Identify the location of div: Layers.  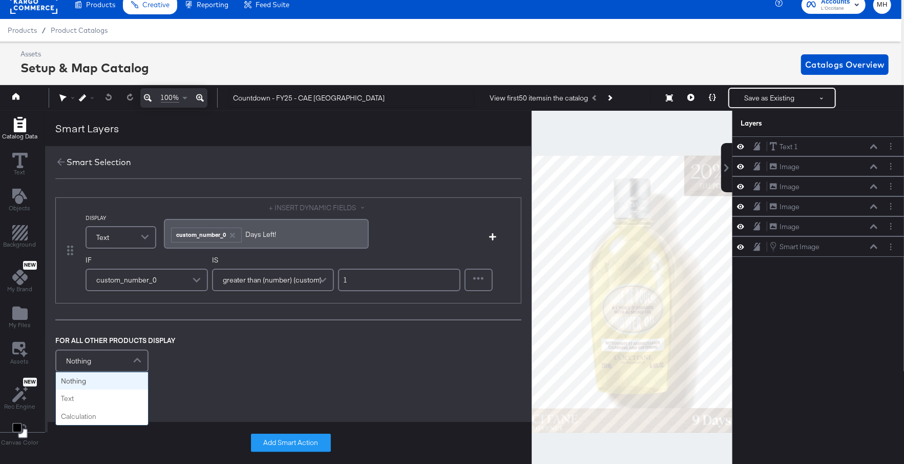
(793, 123).